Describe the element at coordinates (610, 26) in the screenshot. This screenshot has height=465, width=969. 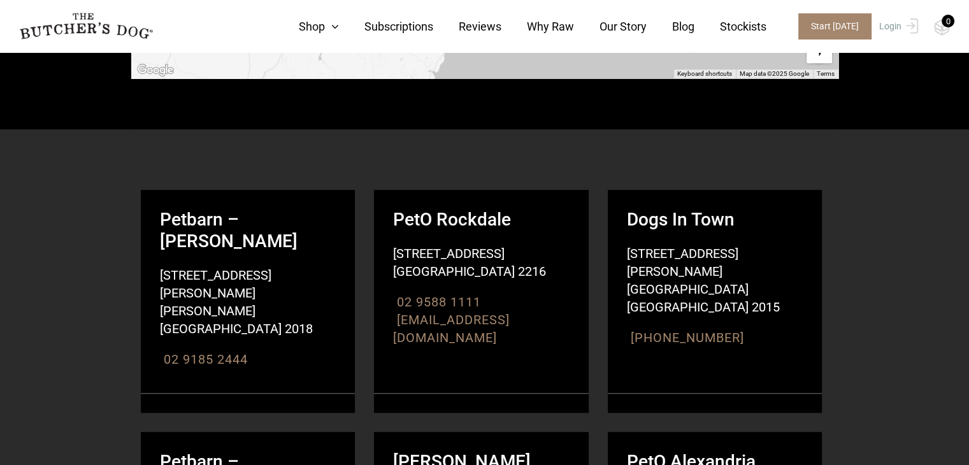
I see `a: Our Story` at that location.